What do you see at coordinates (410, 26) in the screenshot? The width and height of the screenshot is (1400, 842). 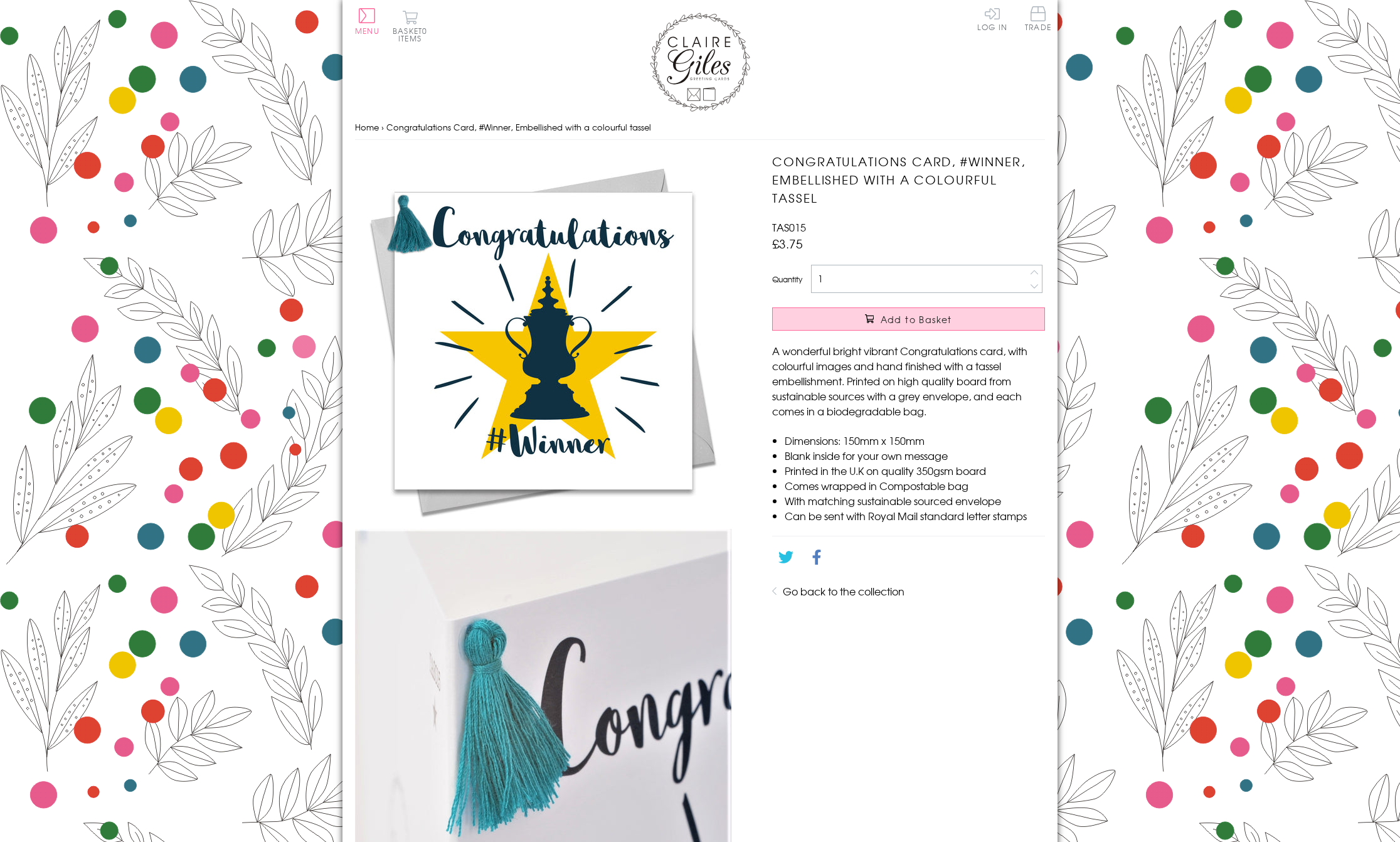 I see `button: Basket0 items` at bounding box center [410, 26].